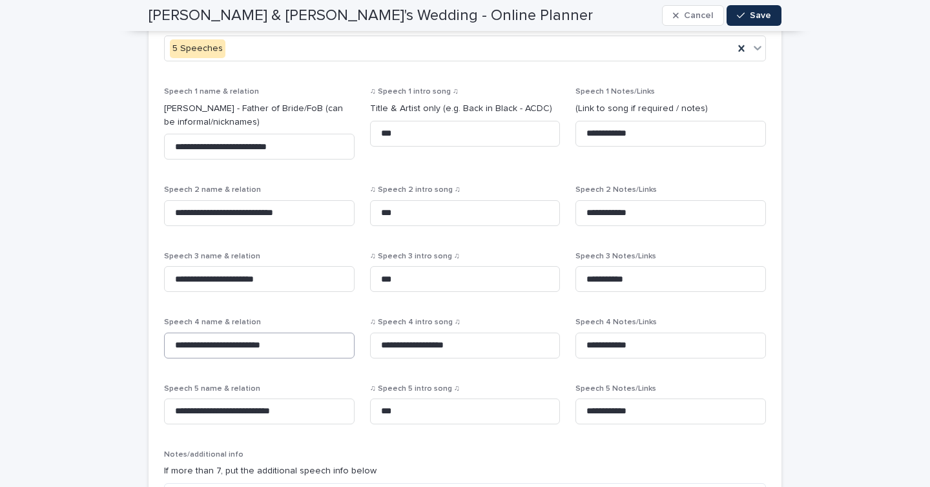 Image resolution: width=930 pixels, height=487 pixels. What do you see at coordinates (414, 92) in the screenshot?
I see `span: ♫ Speech 1 intro song ♫` at bounding box center [414, 92].